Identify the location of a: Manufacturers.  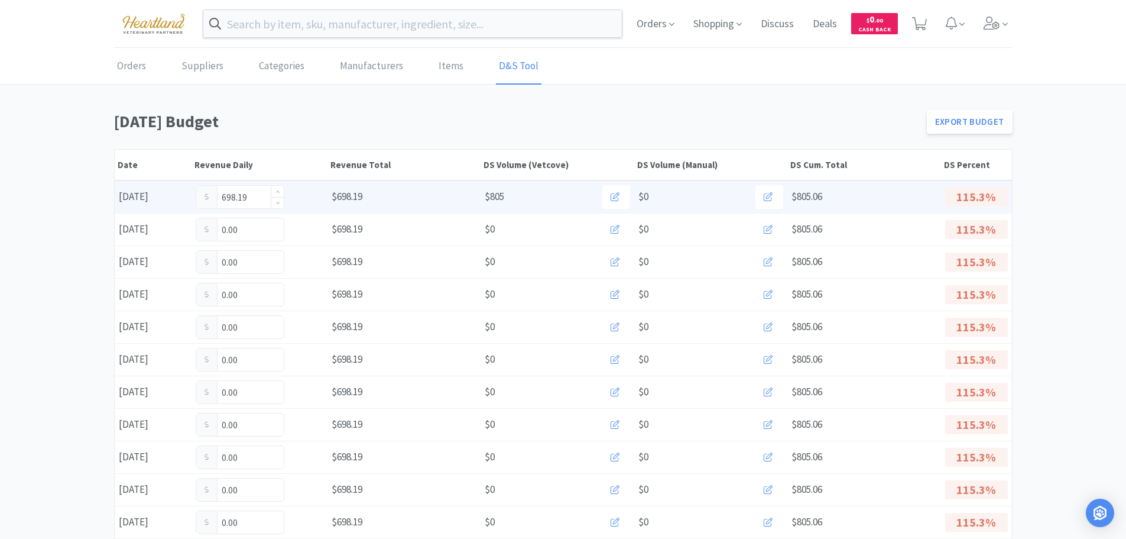
(371, 66).